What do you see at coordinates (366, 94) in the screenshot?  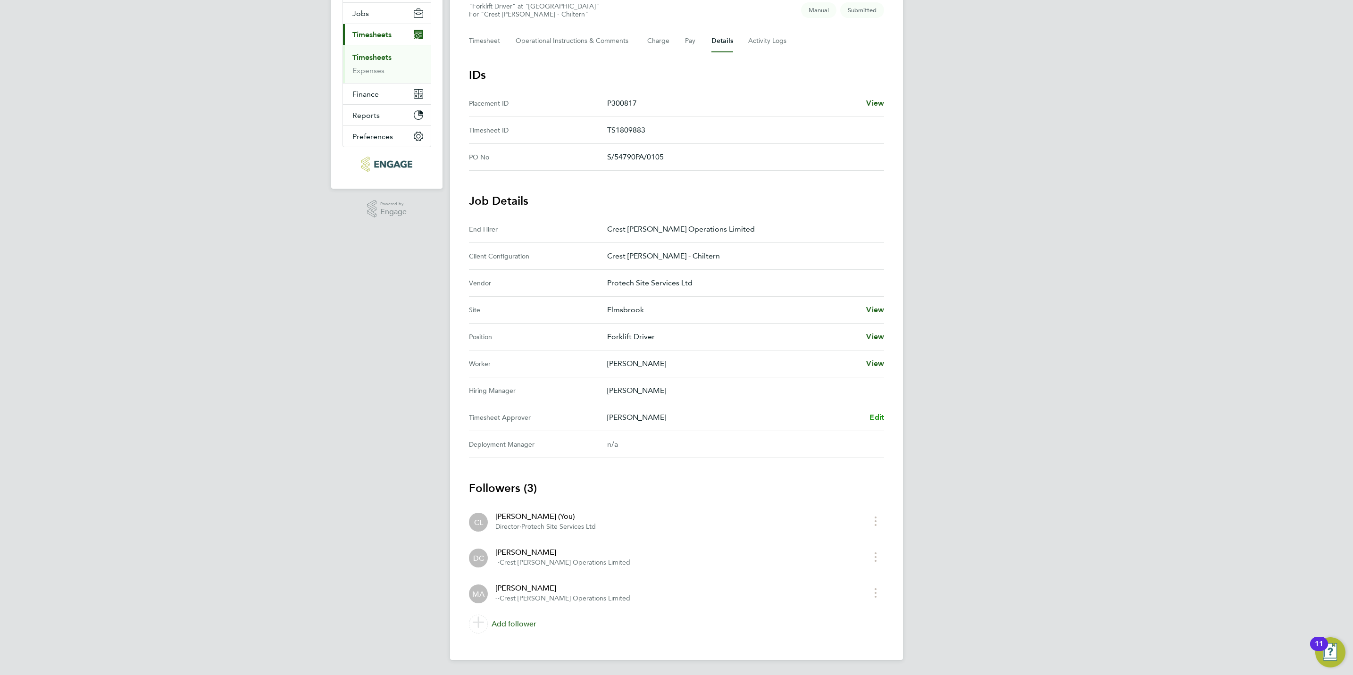 I see `span: Finance` at bounding box center [366, 94].